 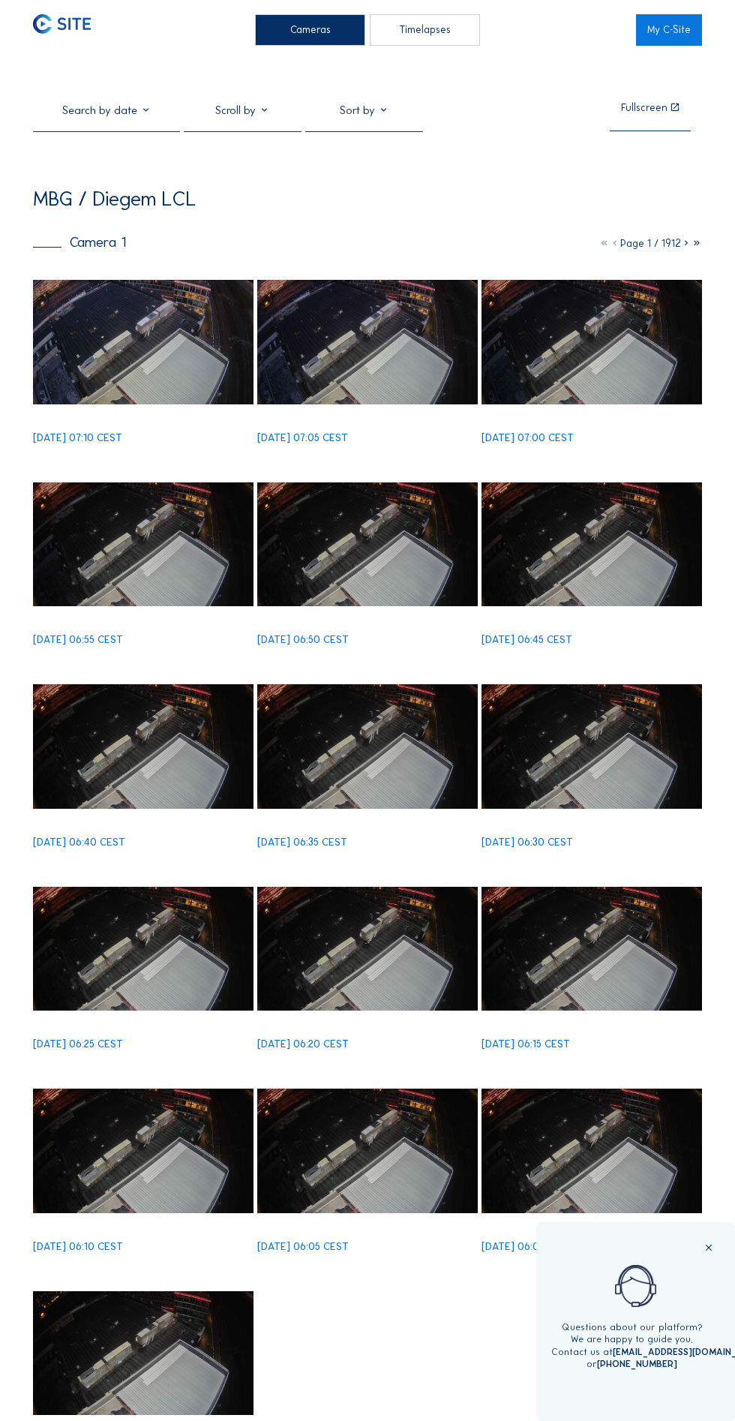 I want to click on span: Page 1 / 1912, so click(x=651, y=243).